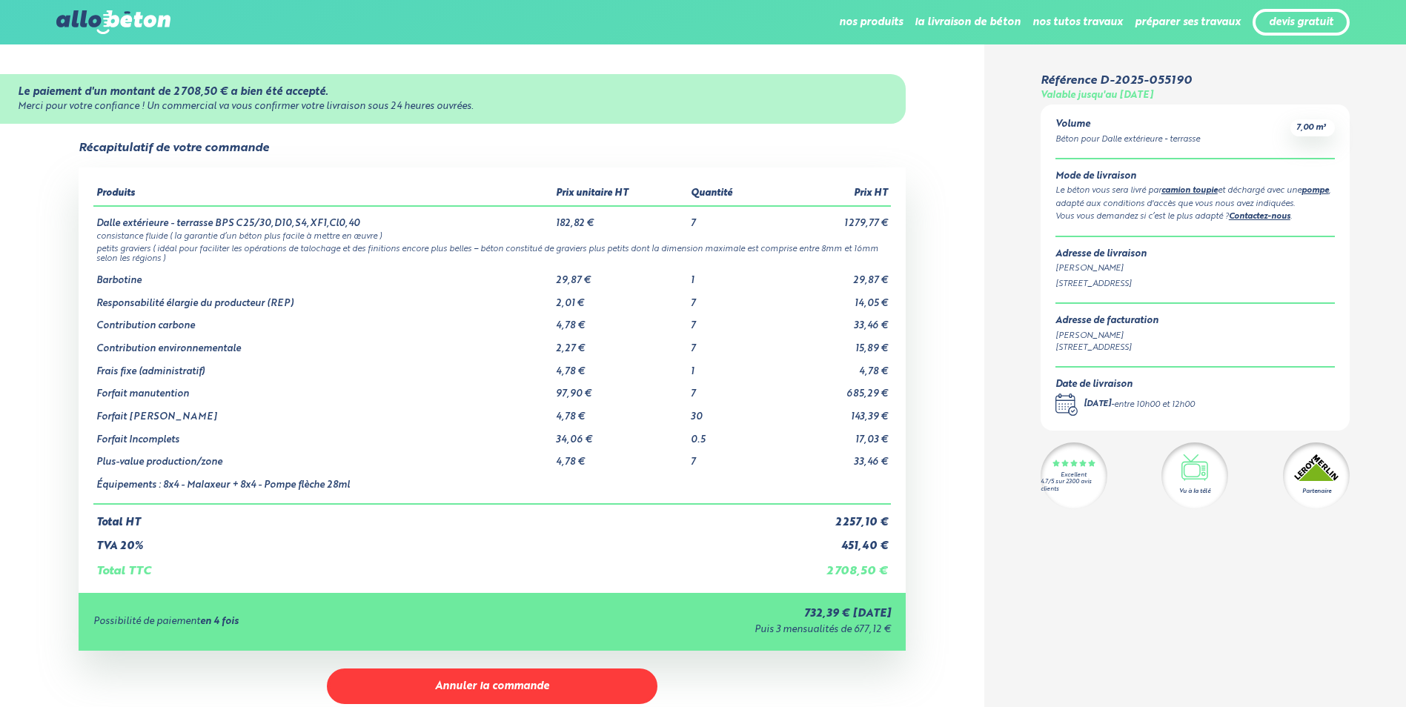 Image resolution: width=1406 pixels, height=707 pixels. What do you see at coordinates (620, 218) in the screenshot?
I see `td: 182,82 €` at bounding box center [620, 218].